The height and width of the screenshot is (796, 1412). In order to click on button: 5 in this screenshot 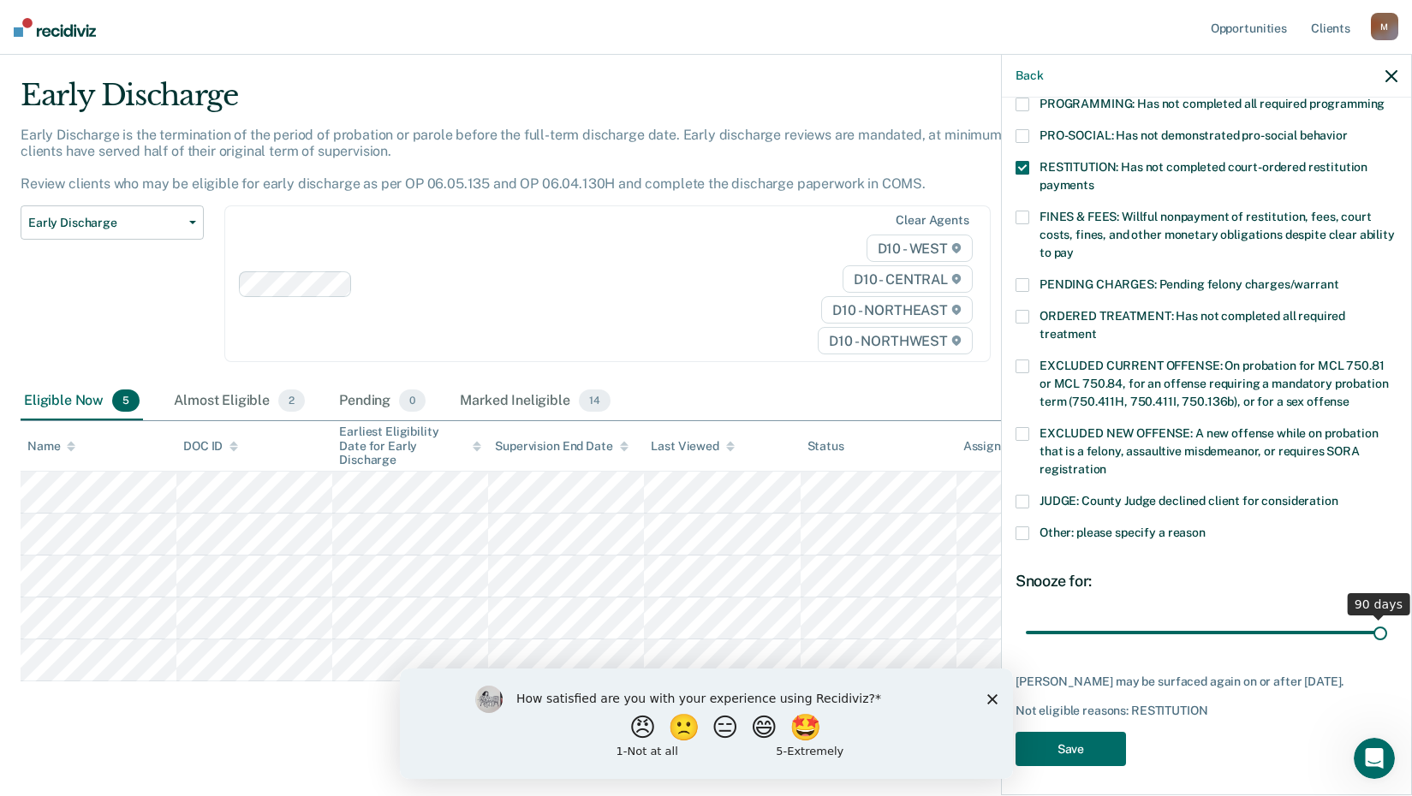, I will do `click(407, 59)`.